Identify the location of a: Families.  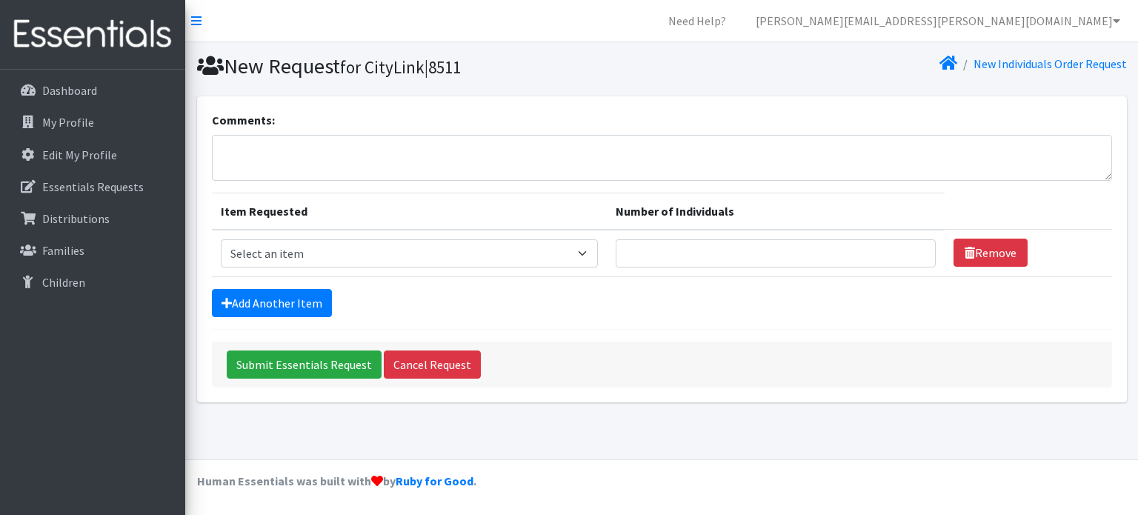
(93, 250).